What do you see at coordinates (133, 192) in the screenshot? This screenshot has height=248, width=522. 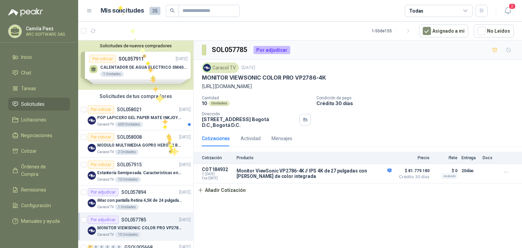 I see `p: SOL057894` at bounding box center [133, 192].